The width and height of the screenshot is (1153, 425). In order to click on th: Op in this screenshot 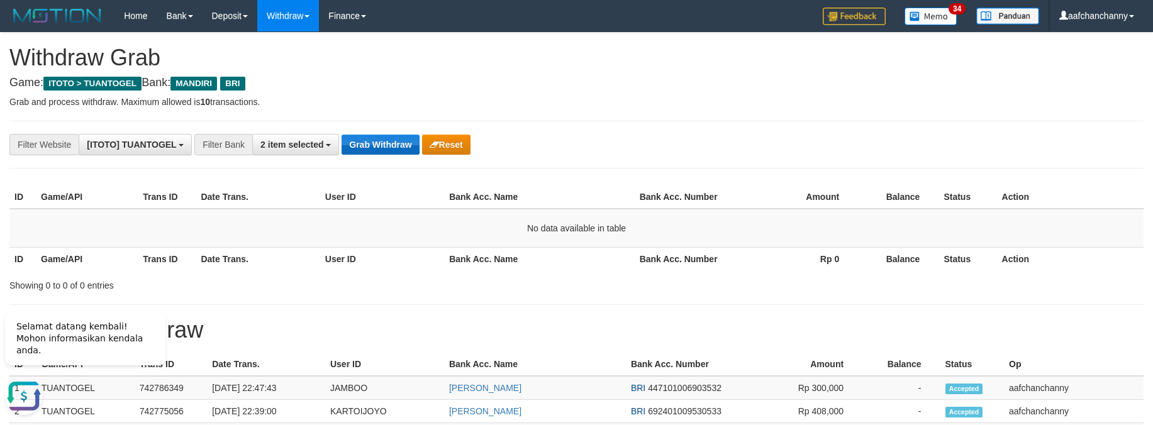, I will do `click(1074, 364)`.